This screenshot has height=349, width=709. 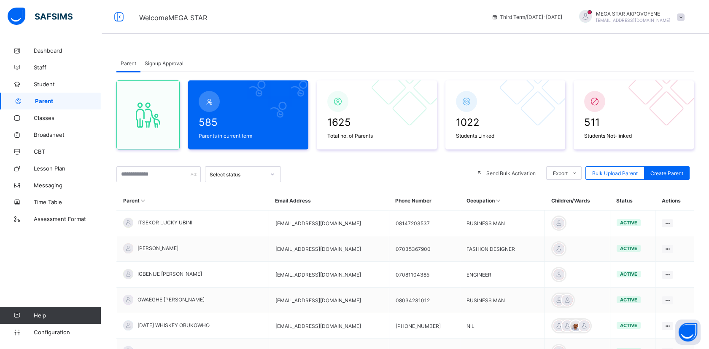 I want to click on span: Students Linked, so click(x=505, y=136).